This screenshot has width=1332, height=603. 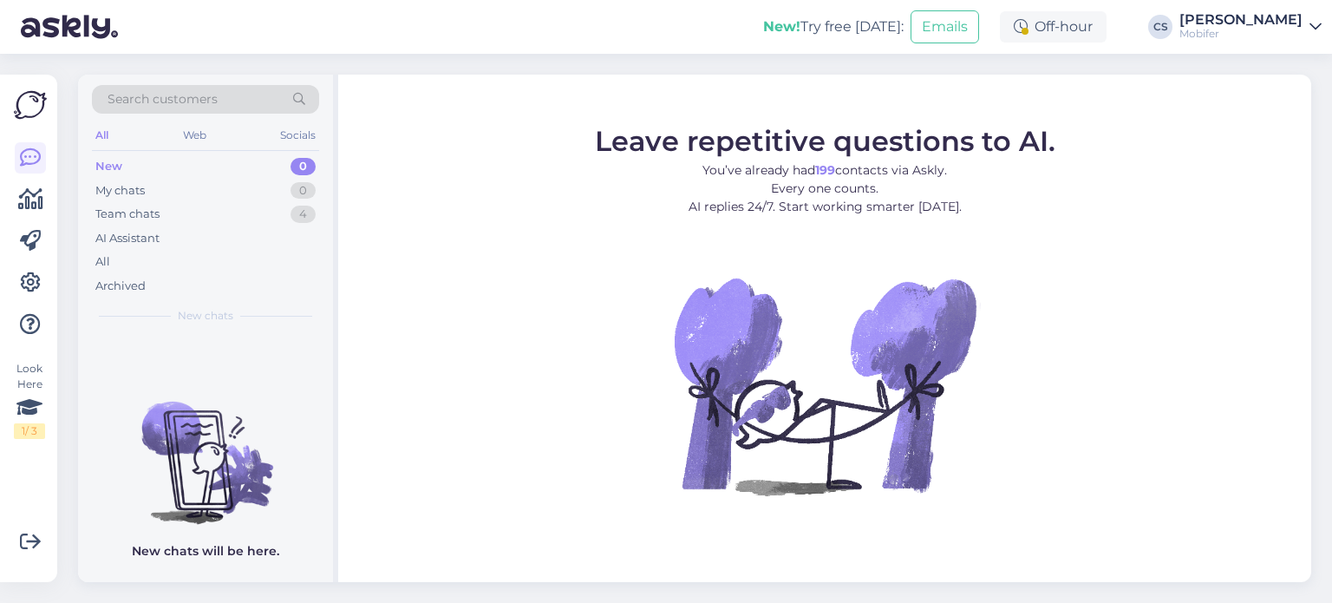 I want to click on div: Look Here, so click(x=29, y=400).